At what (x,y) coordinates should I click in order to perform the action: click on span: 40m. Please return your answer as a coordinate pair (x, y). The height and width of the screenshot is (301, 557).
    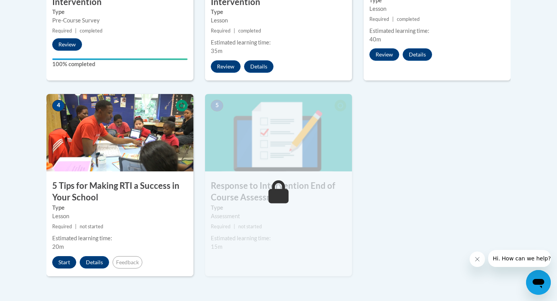
    Looking at the image, I should click on (375, 39).